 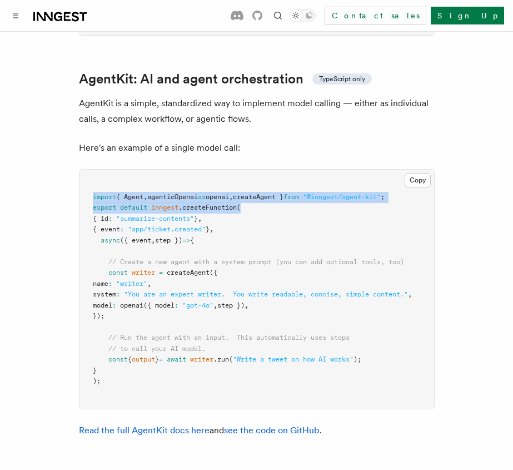 I want to click on span: inngest, so click(x=165, y=207).